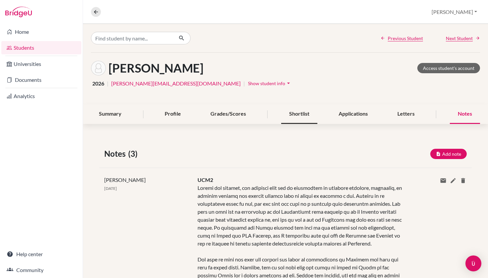 The width and height of the screenshot is (488, 278). Describe the element at coordinates (205, 180) in the screenshot. I see `span: UCM2` at that location.